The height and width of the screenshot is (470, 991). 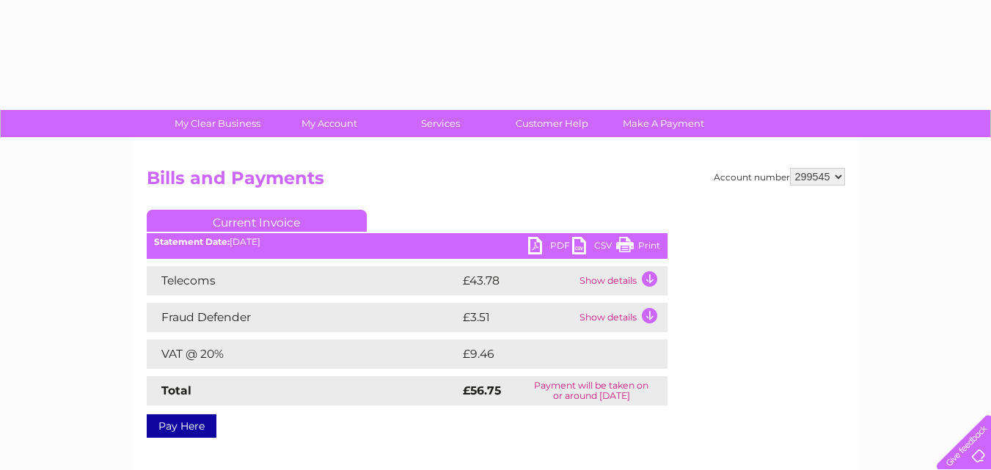 What do you see at coordinates (663, 123) in the screenshot?
I see `a: Make A Payment` at bounding box center [663, 123].